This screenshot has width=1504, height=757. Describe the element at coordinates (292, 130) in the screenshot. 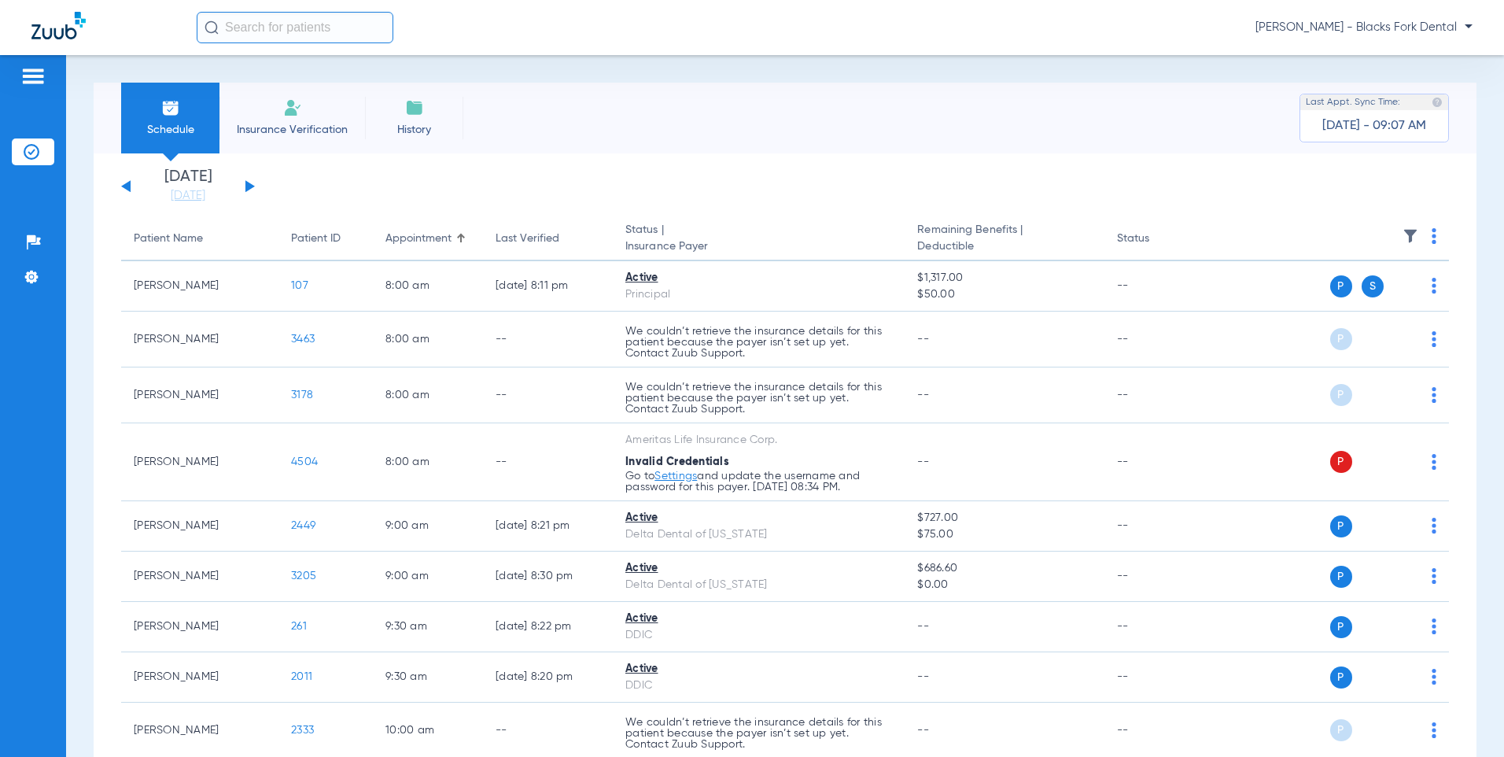

I see `span: Insurance Verification` at that location.